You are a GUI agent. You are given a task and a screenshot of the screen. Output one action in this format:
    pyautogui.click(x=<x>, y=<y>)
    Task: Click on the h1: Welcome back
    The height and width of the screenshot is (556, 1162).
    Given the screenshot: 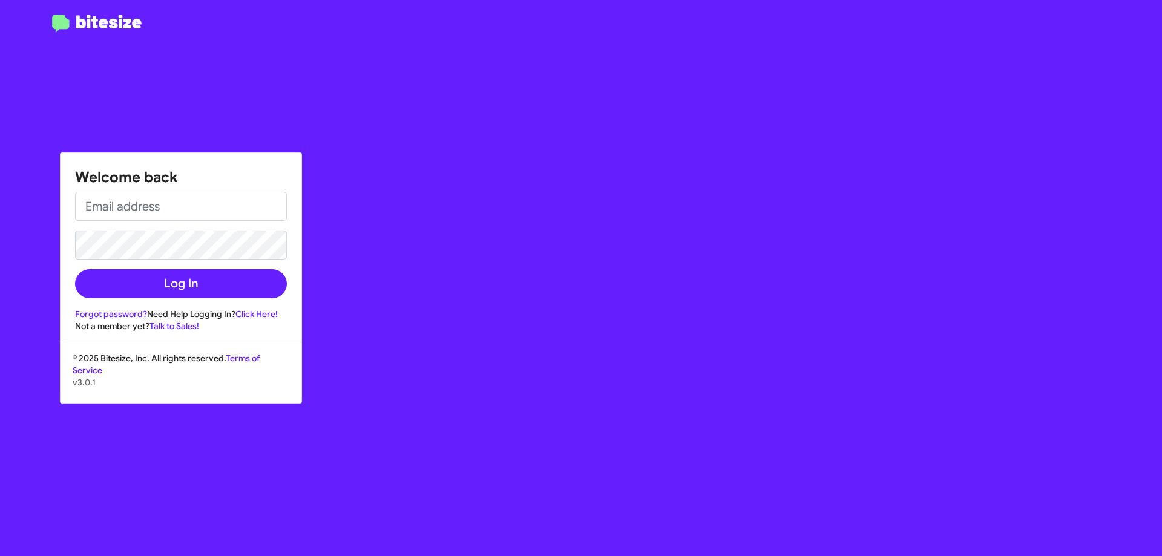 What is the action you would take?
    pyautogui.click(x=181, y=177)
    